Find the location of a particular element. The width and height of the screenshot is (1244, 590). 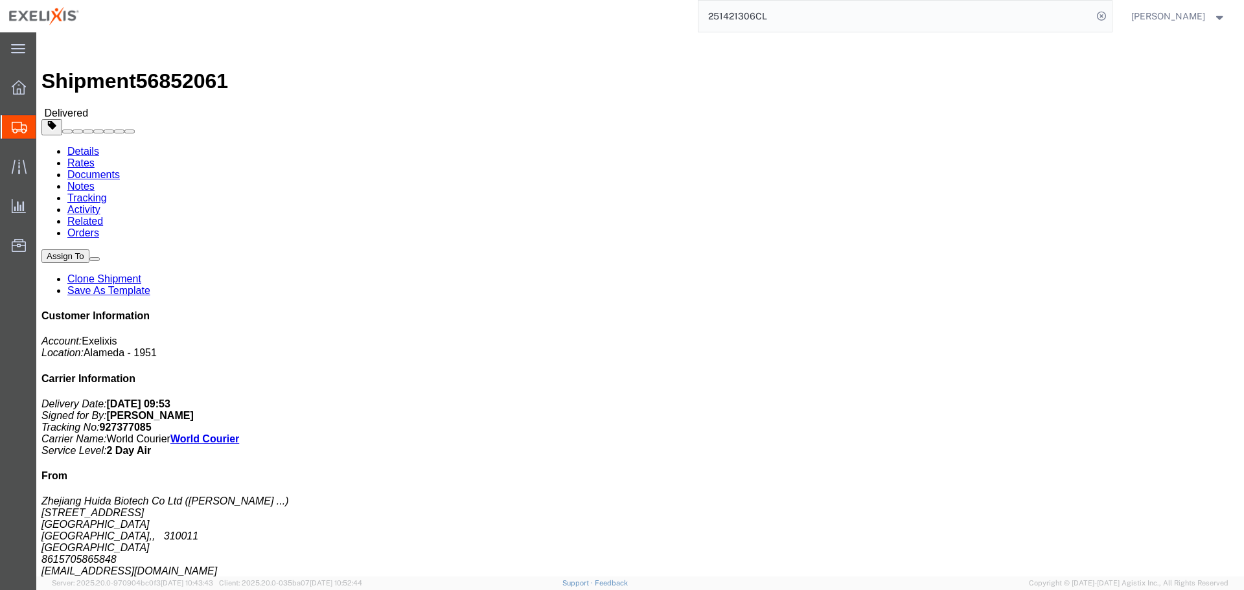

a: Feedback is located at coordinates (611, 583).